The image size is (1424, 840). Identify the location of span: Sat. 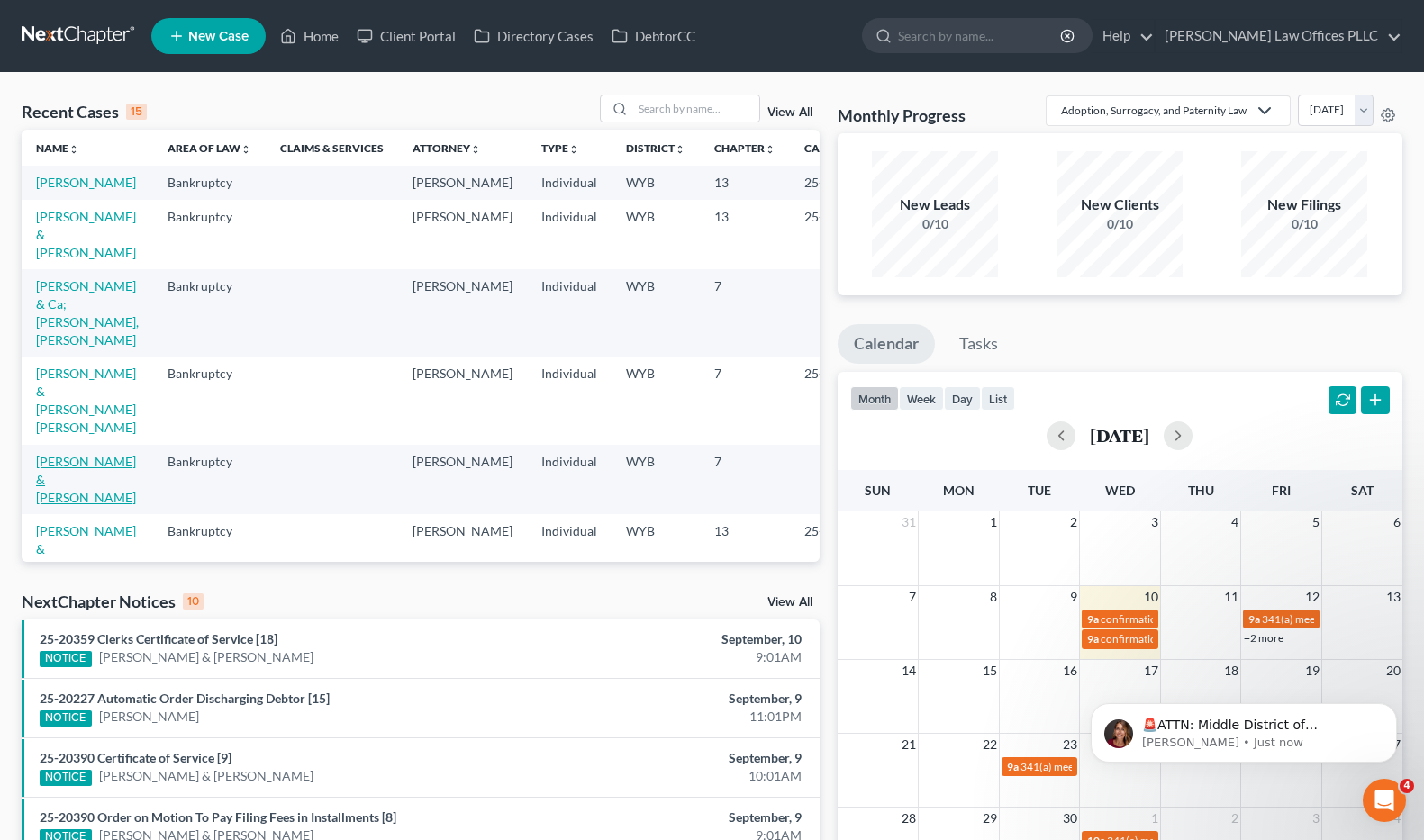
(1362, 489).